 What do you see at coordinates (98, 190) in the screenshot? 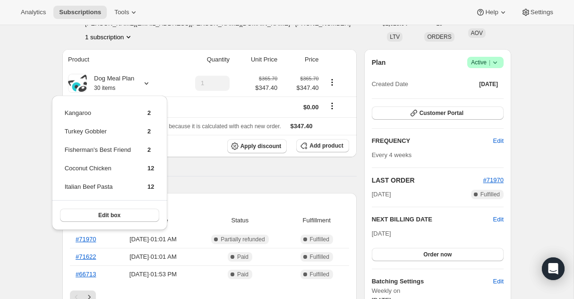
I see `td: Italian Beef Pasta` at bounding box center [98, 190].